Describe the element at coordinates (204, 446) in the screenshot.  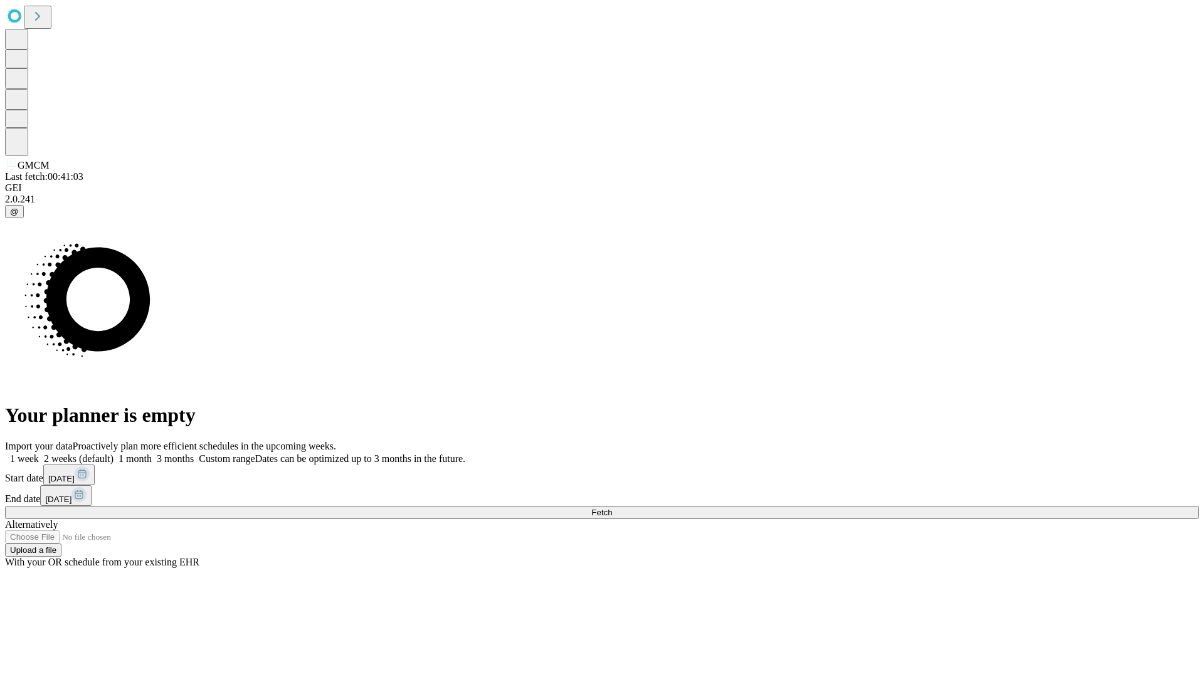
I see `span: Proactively plan more efficient schedules in the upcoming weeks.` at that location.